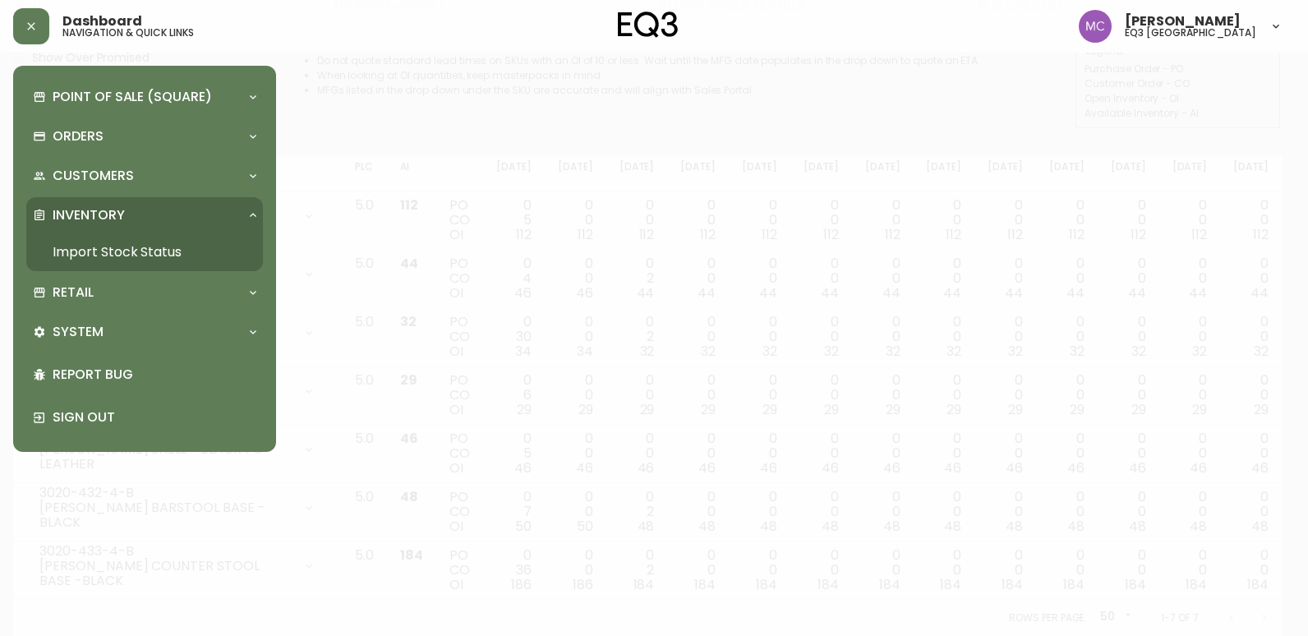 This screenshot has width=1308, height=636. What do you see at coordinates (145, 375) in the screenshot?
I see `div: Report Bug` at bounding box center [145, 375].